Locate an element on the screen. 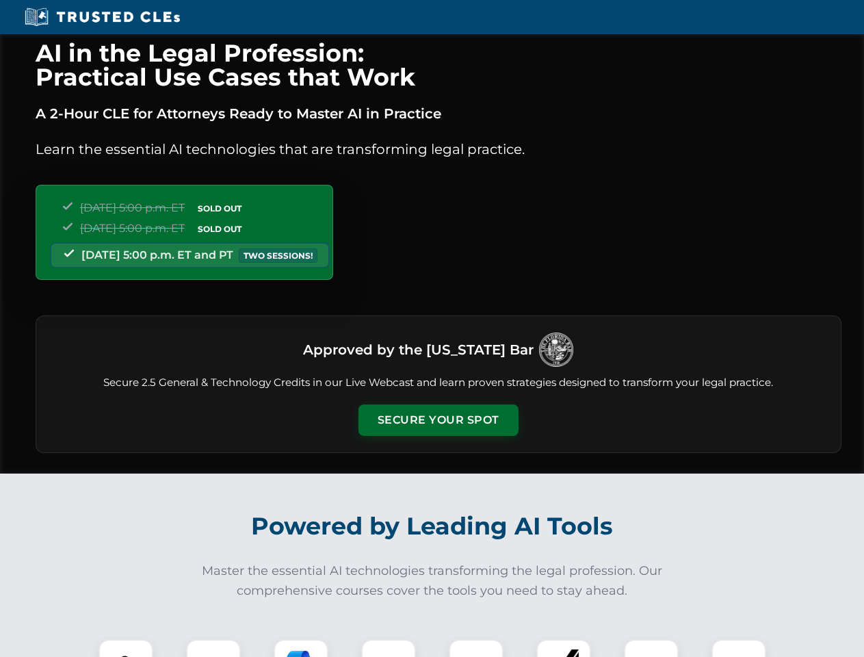 The width and height of the screenshot is (864, 657). p: Secure 2.5 General & Technology Credits in our Live Webcast and learn proven strategies designed ... is located at coordinates (438, 382).